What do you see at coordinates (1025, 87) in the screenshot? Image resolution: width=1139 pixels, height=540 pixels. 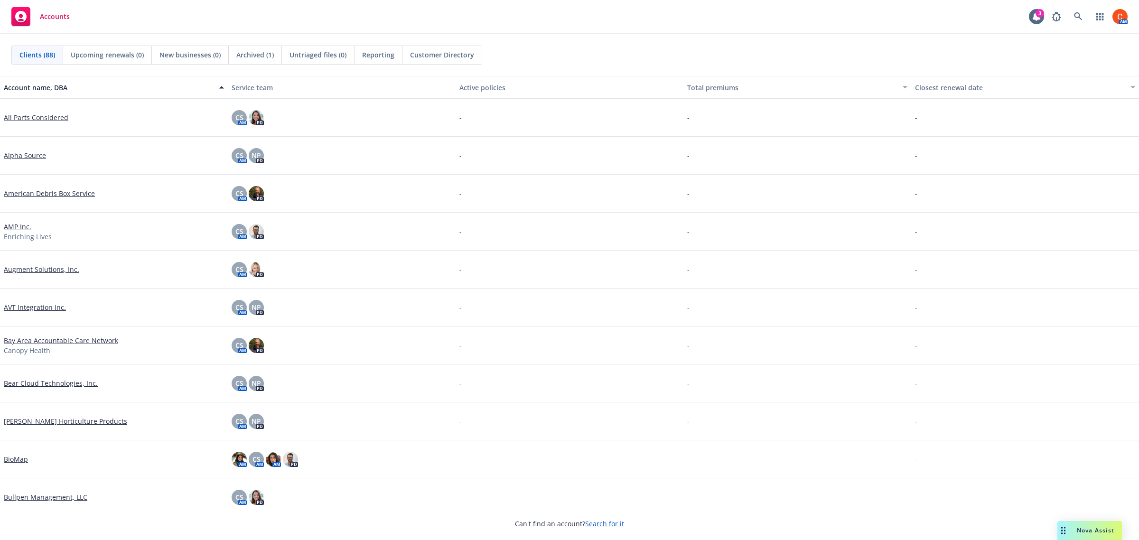 I see `button: Closest renewal date` at bounding box center [1025, 87].